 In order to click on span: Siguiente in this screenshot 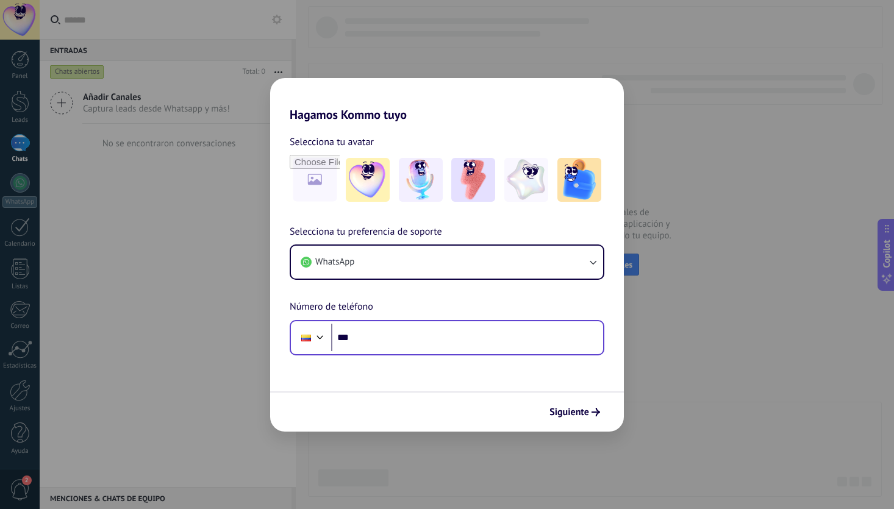, I will do `click(569, 412)`.